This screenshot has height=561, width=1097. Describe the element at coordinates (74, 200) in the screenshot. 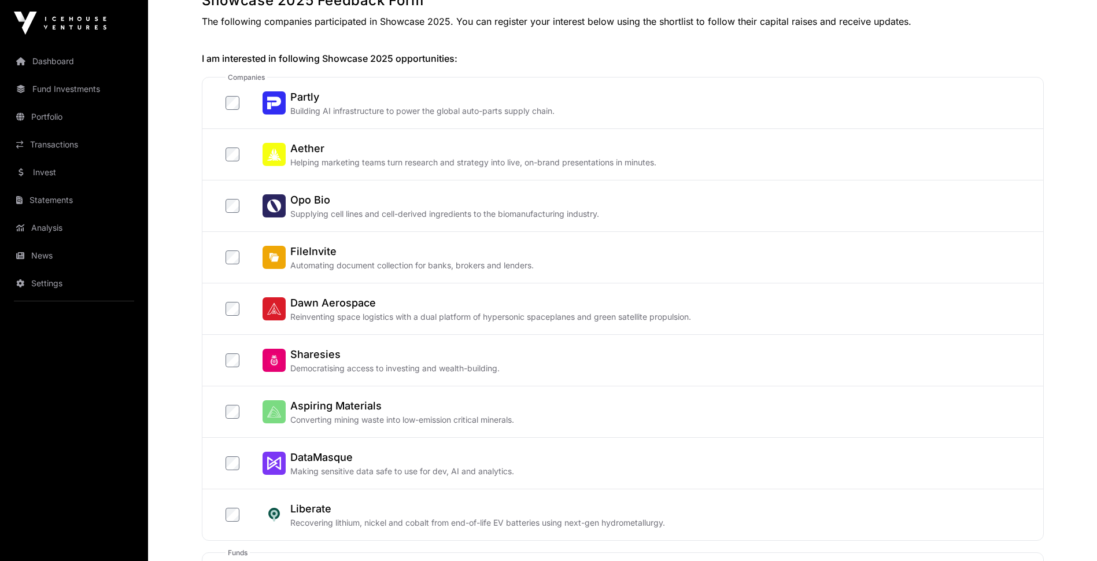

I see `a: Statements` at that location.